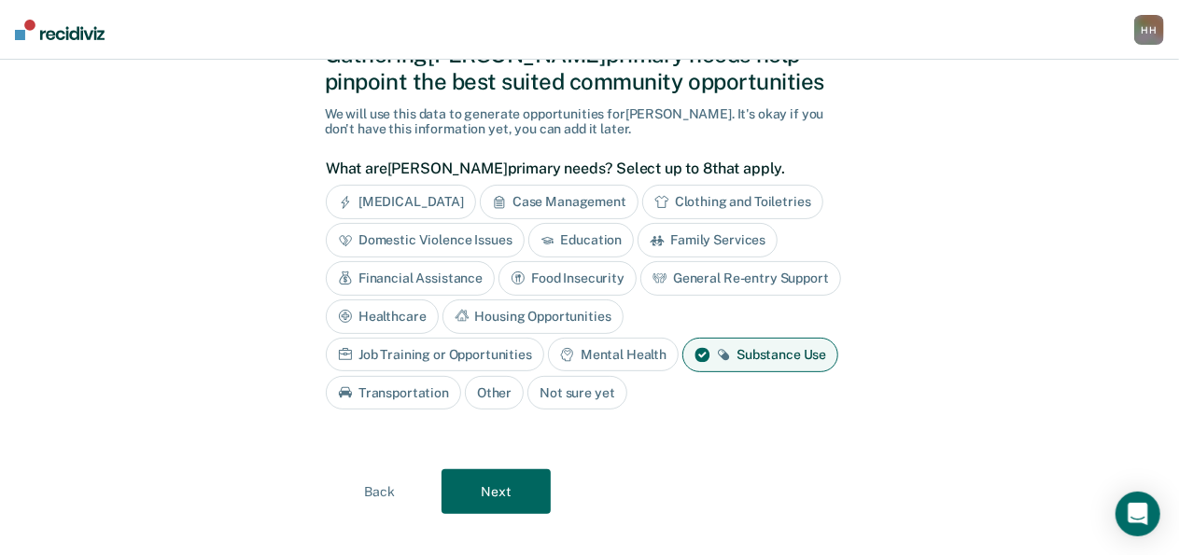 This screenshot has width=1179, height=555. I want to click on div: Other, so click(494, 393).